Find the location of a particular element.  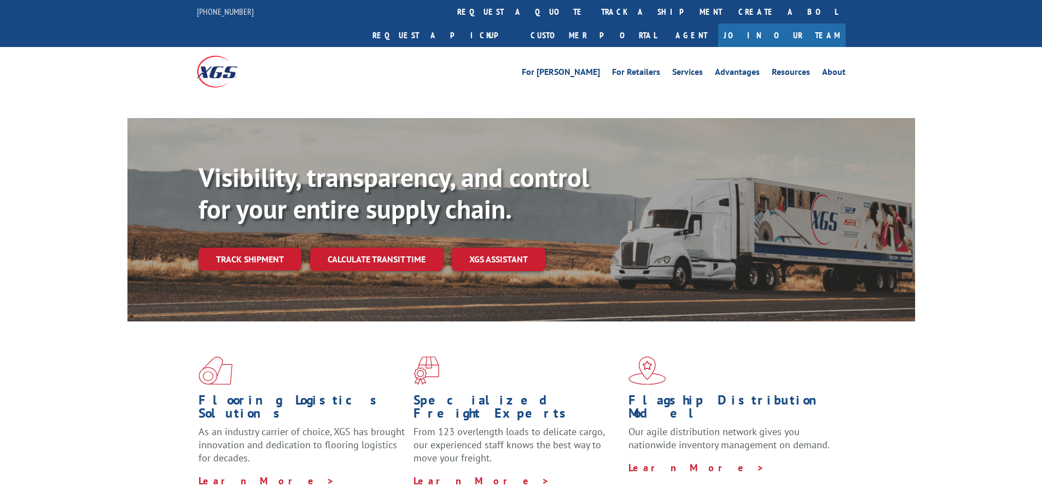

a: Advantages is located at coordinates (737, 74).